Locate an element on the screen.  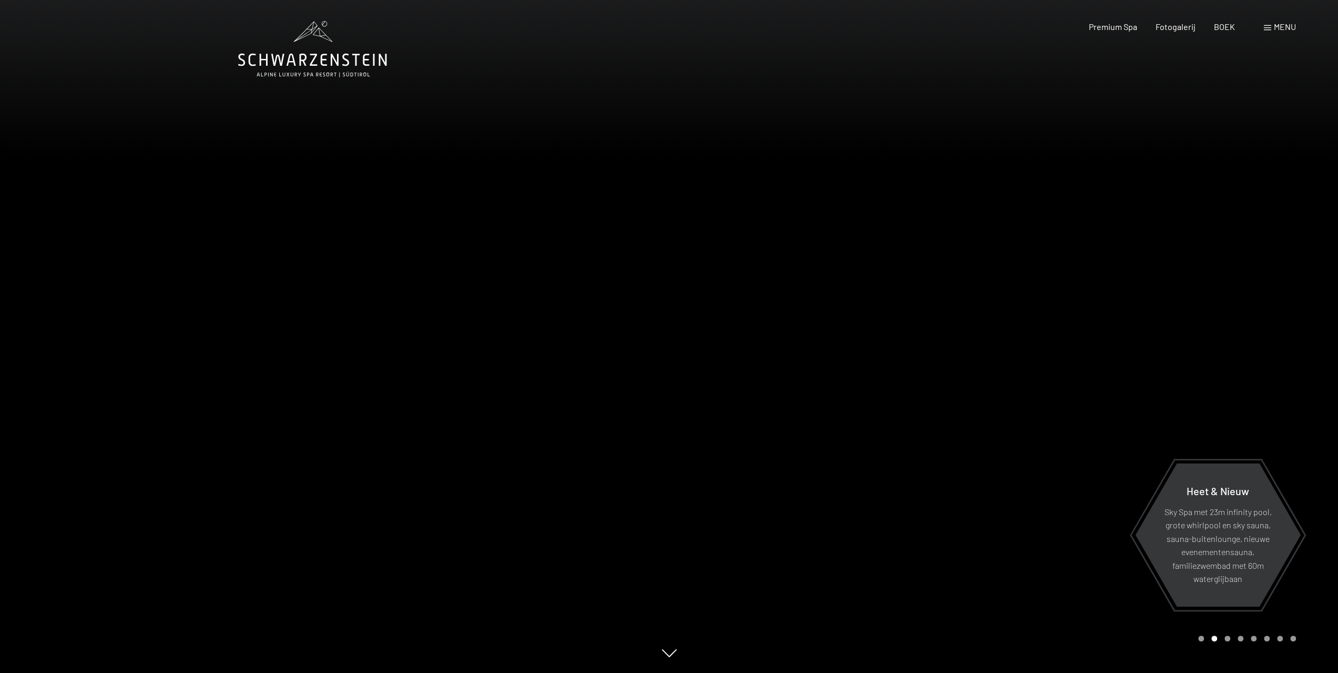
div: Carrousel Pagina 5 is located at coordinates (1254, 638).